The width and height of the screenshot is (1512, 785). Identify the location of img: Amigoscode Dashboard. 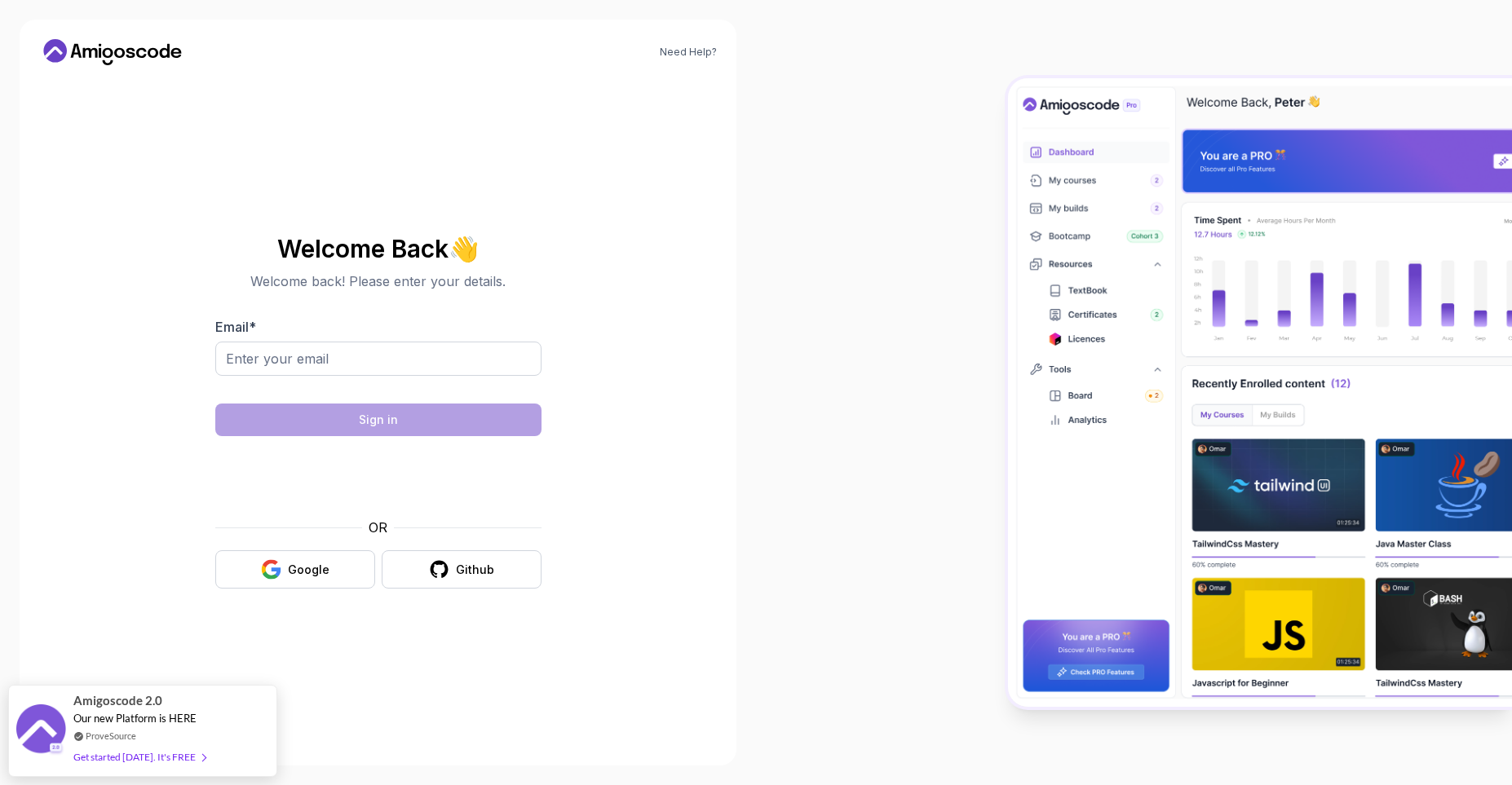
(1260, 392).